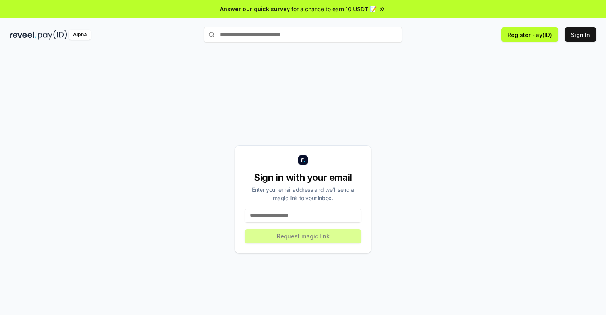  I want to click on img: pay_id, so click(52, 35).